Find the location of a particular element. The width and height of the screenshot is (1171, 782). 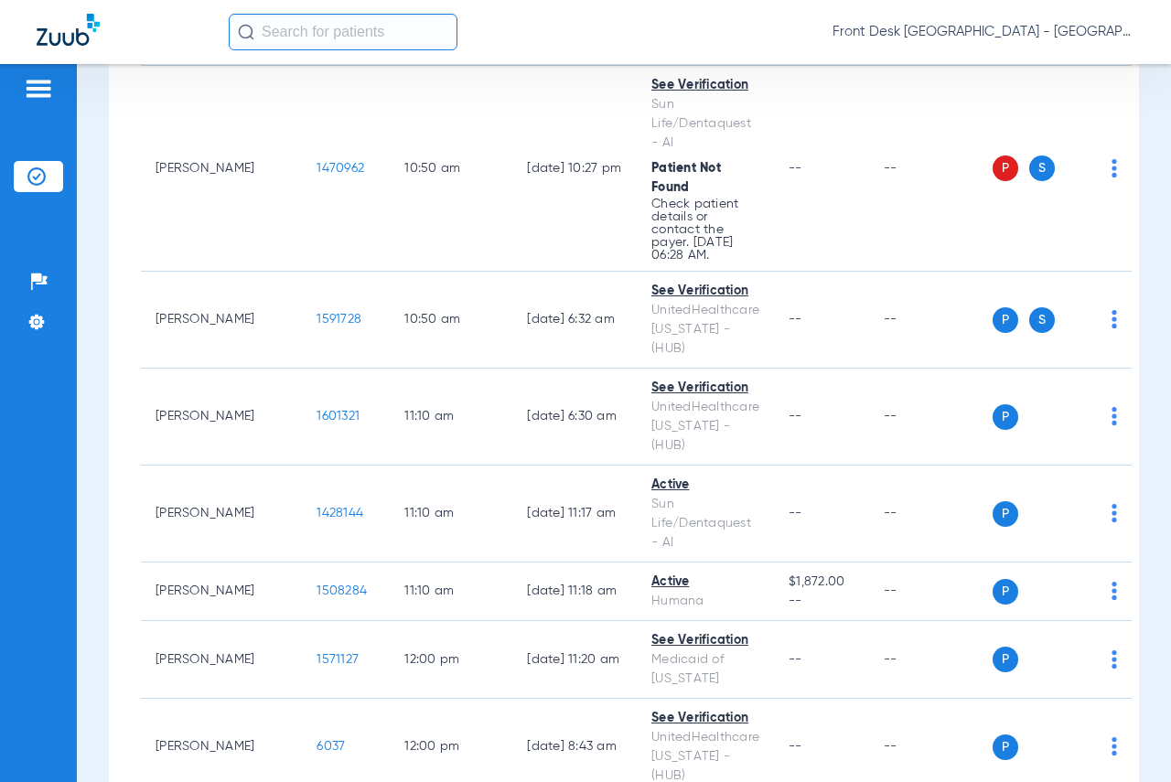

span: 1601321 is located at coordinates (337, 416).